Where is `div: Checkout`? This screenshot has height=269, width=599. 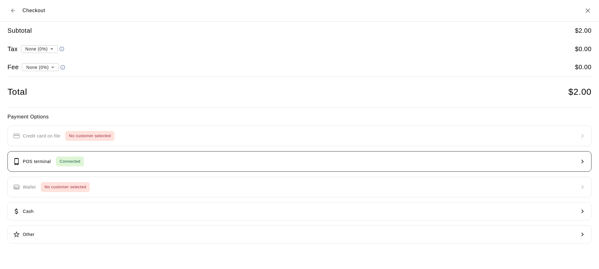 div: Checkout is located at coordinates (26, 11).